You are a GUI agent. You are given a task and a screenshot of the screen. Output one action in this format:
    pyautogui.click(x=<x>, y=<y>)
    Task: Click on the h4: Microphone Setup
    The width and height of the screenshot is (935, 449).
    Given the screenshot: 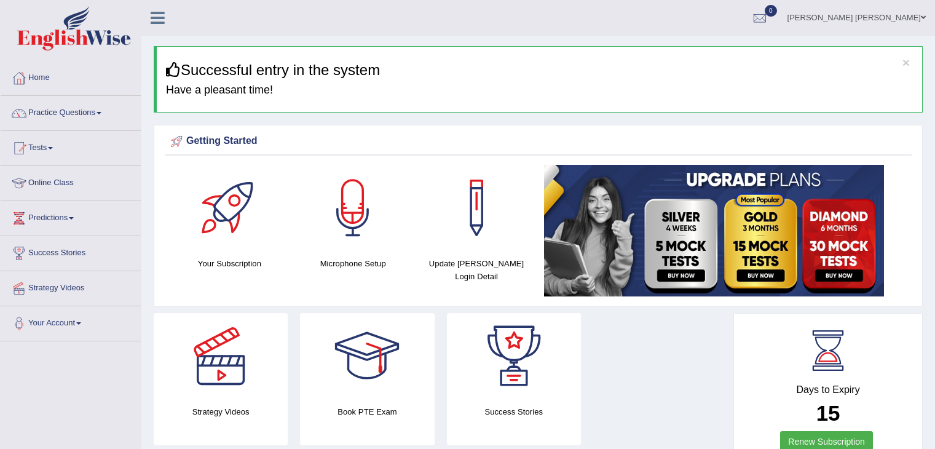 What is the action you would take?
    pyautogui.click(x=353, y=263)
    